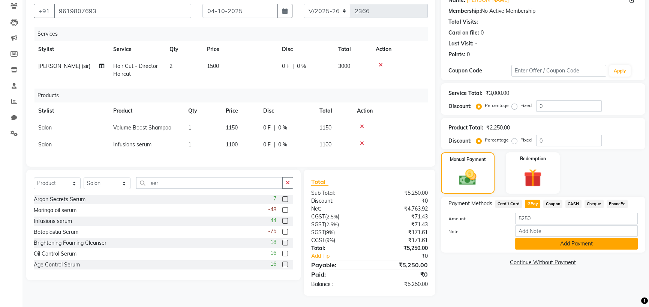 The height and width of the screenshot is (307, 649). What do you see at coordinates (330, 232) in the screenshot?
I see `span: 9%` at bounding box center [330, 232].